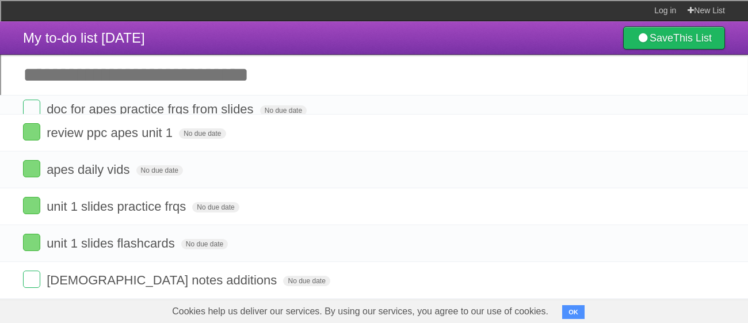 The height and width of the screenshot is (323, 748). What do you see at coordinates (374, 63) in the screenshot?
I see `div: Delete` at bounding box center [374, 63].